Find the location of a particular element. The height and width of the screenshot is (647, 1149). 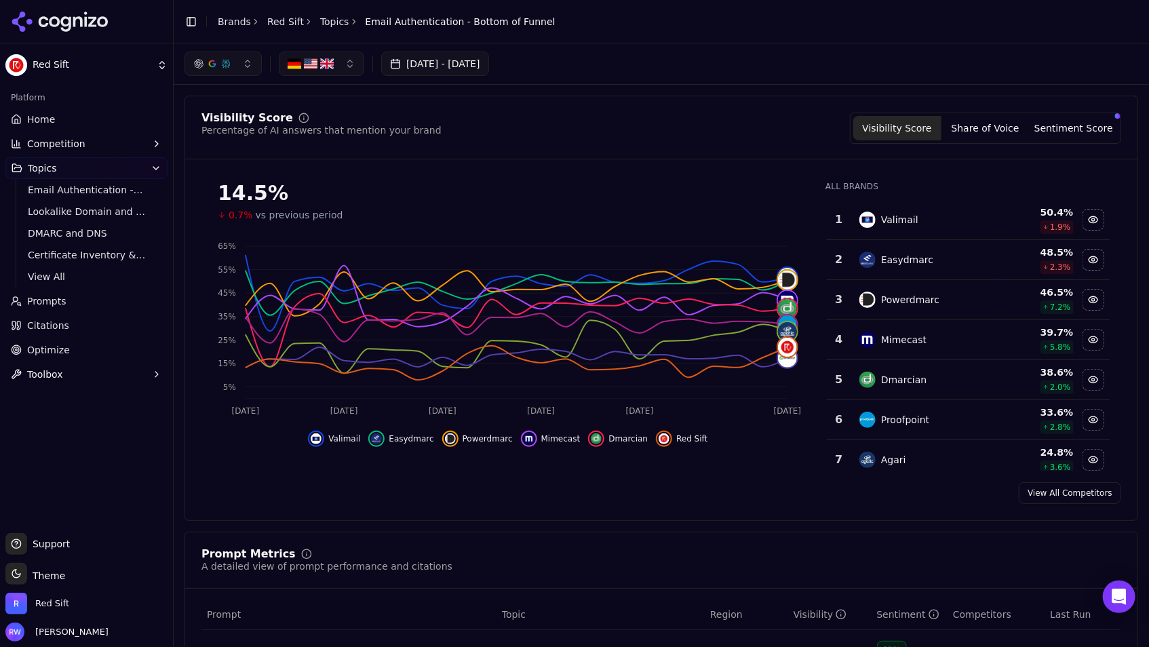

span: Home is located at coordinates (41, 119).